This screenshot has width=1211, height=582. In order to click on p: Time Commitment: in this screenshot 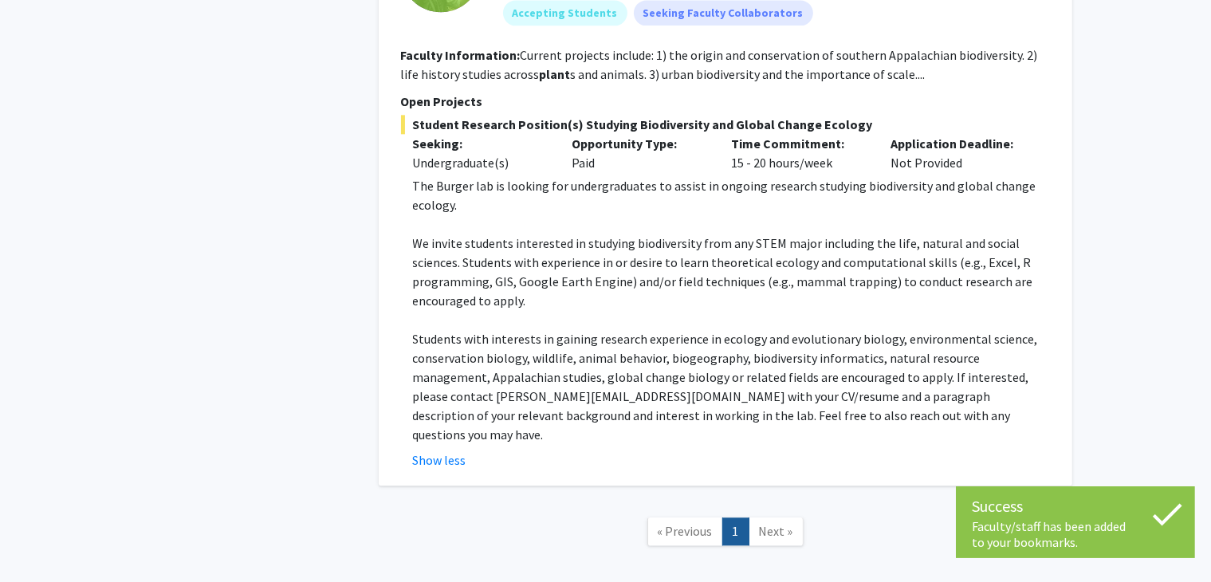, I will do `click(799, 144)`.